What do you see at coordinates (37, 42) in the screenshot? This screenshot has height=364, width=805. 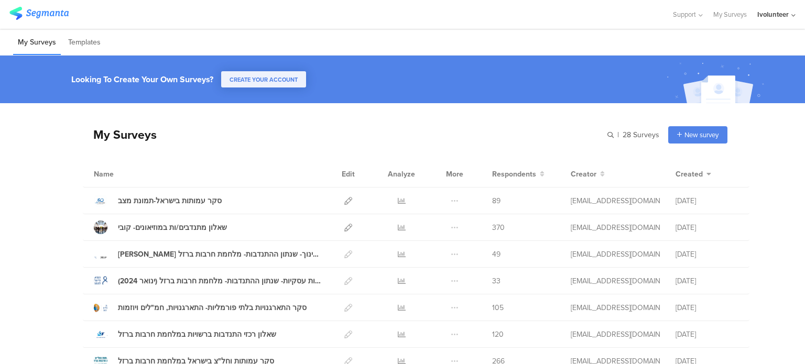 I see `li: My Surveys` at bounding box center [37, 42].